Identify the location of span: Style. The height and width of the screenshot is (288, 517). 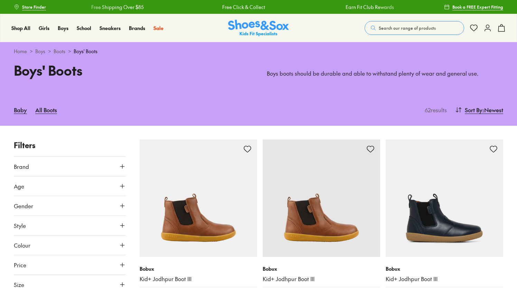
(20, 226).